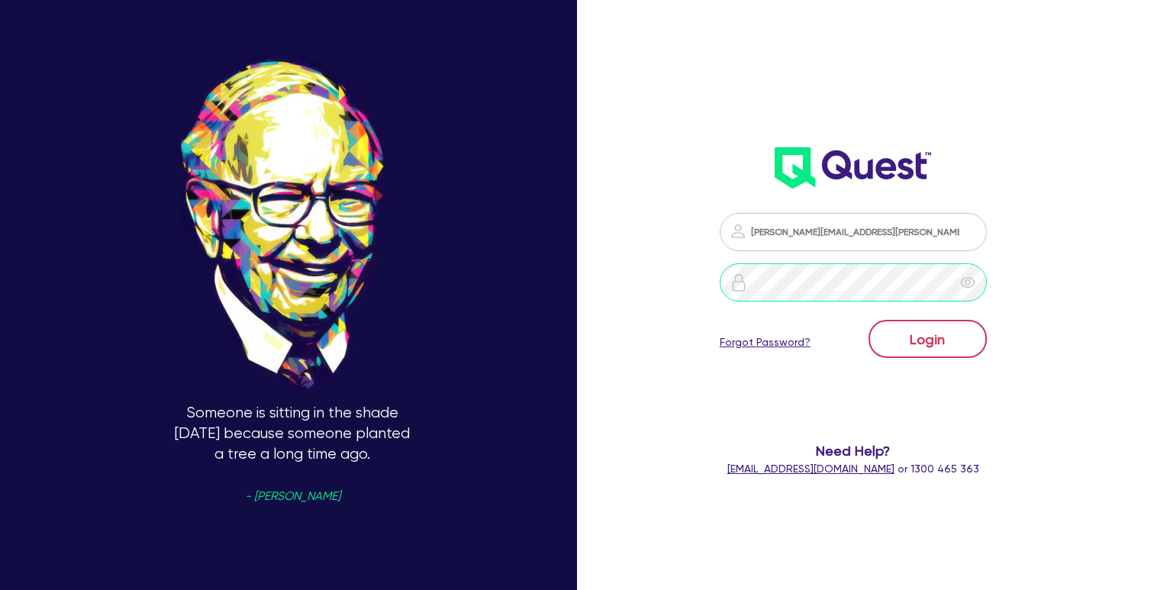 Image resolution: width=1154 pixels, height=590 pixels. I want to click on span: Need Help?, so click(853, 450).